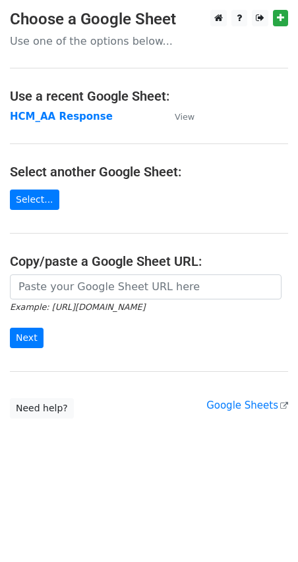 The height and width of the screenshot is (562, 298). Describe the element at coordinates (149, 19) in the screenshot. I see `h3: Choose a Google Sheet` at that location.